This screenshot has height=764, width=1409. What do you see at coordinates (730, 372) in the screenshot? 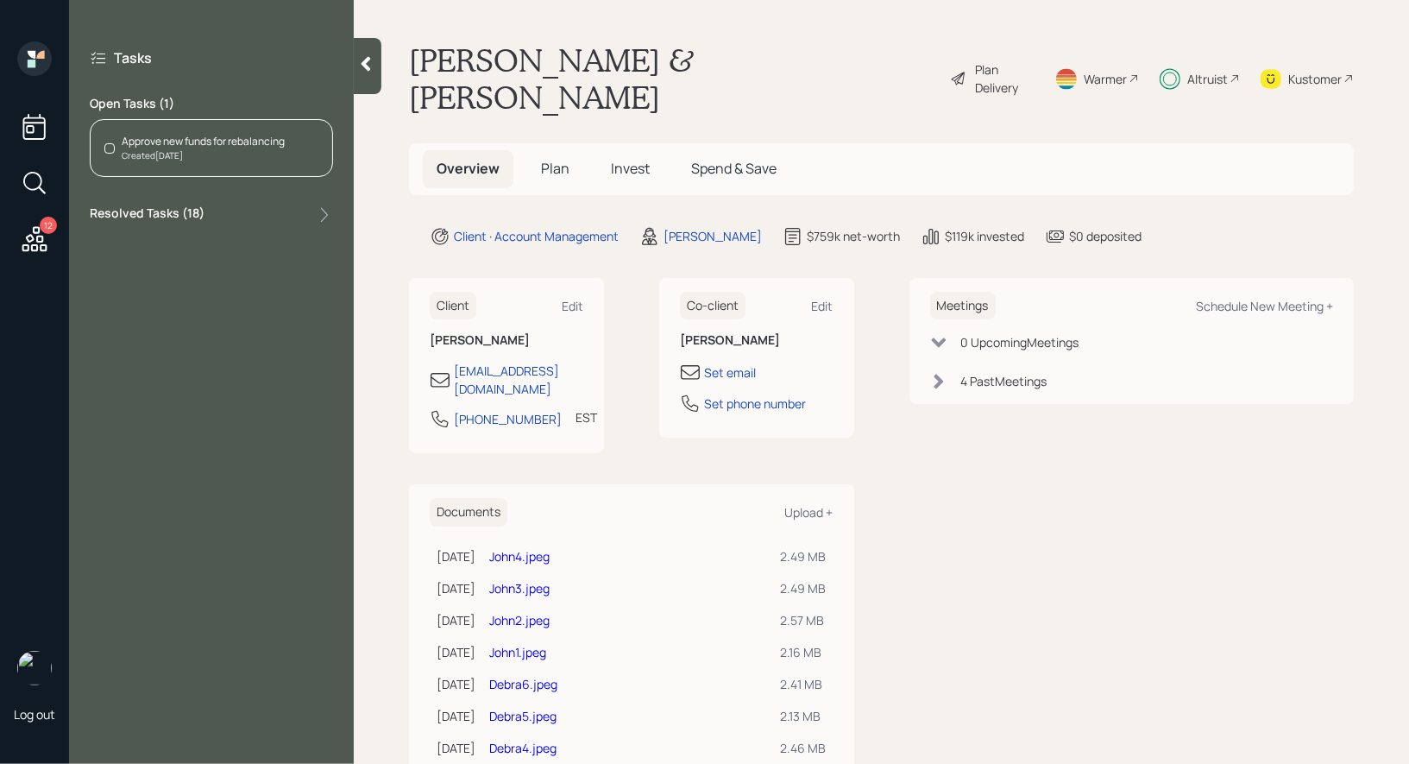
I see `div: Set email` at bounding box center [730, 372].